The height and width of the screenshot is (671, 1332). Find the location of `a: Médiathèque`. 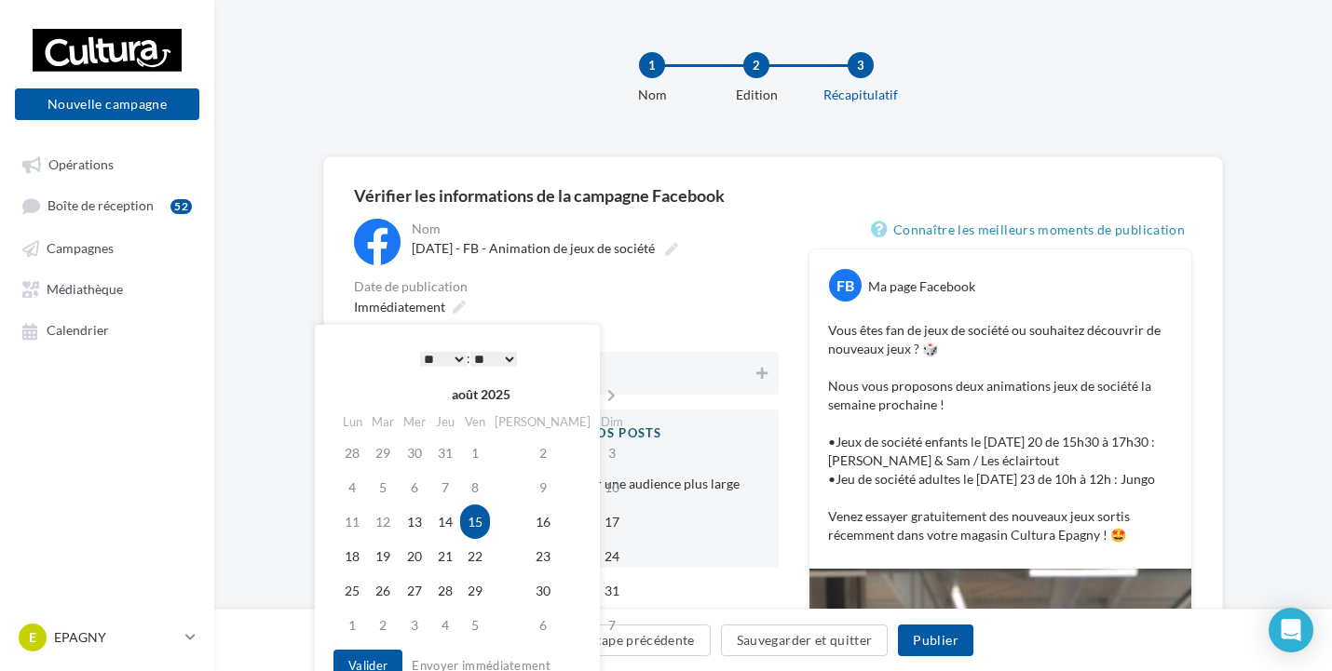

a: Médiathèque is located at coordinates (107, 289).